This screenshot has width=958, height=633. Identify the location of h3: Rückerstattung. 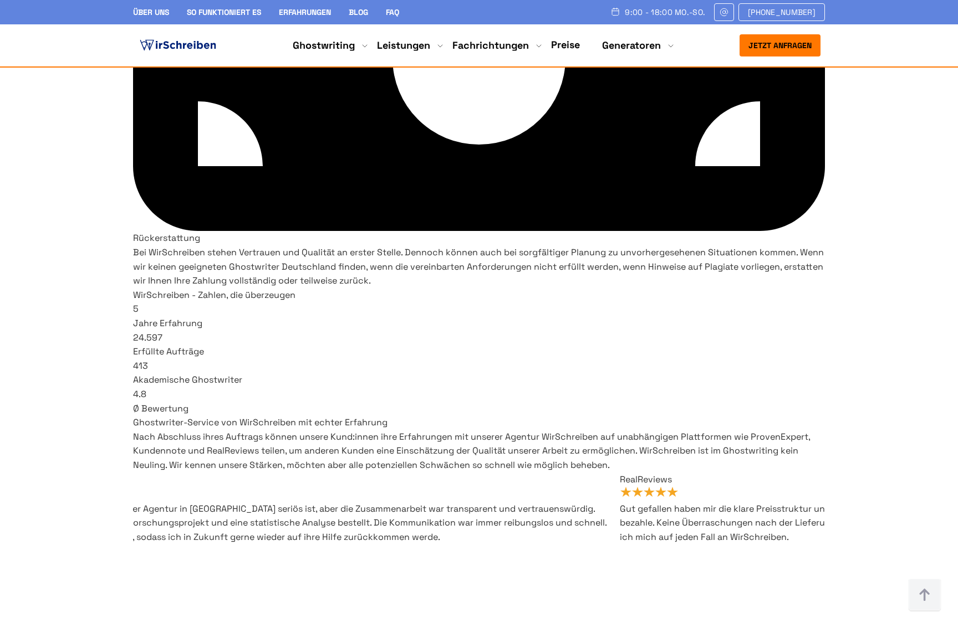
(479, 238).